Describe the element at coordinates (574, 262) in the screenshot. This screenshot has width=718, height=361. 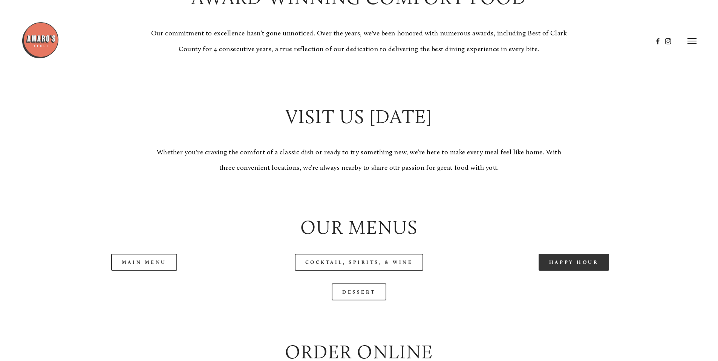
I see `a: Happy Hour` at that location.